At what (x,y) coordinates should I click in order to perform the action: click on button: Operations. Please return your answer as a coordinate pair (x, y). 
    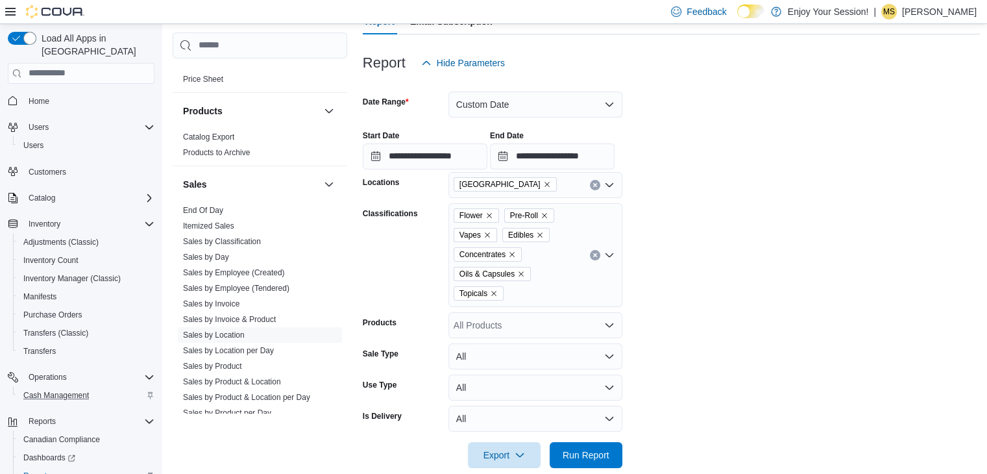
    Looking at the image, I should click on (47, 377).